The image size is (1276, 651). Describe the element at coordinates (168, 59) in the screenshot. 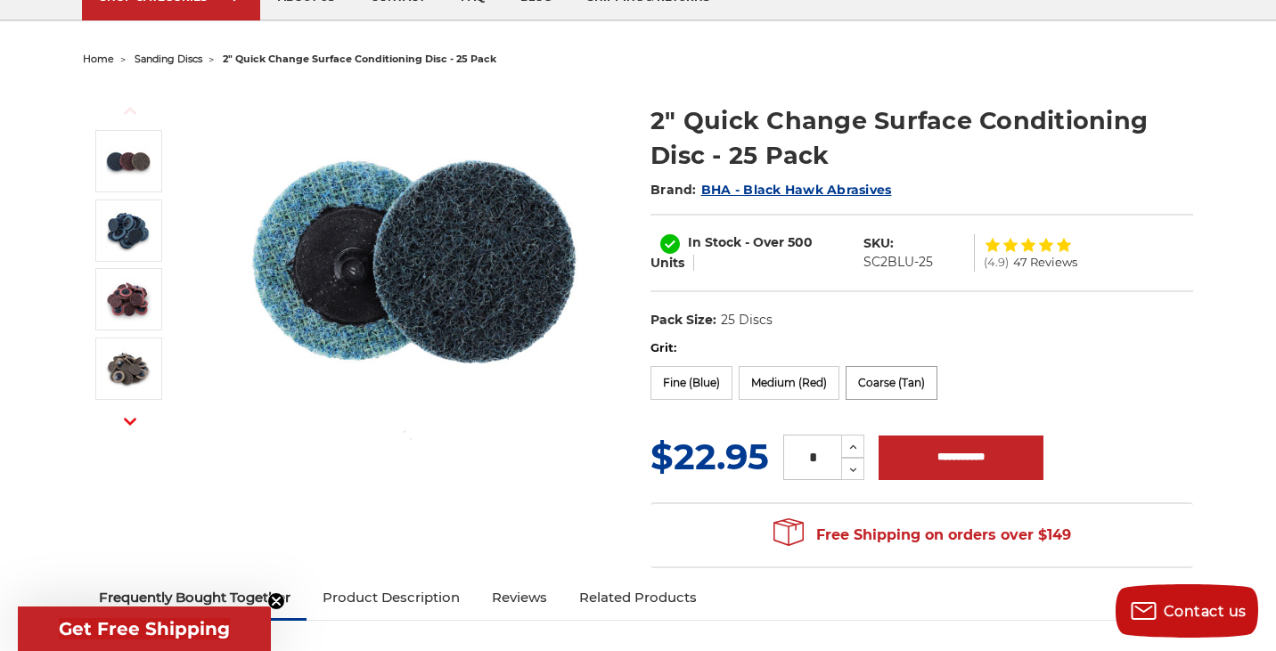

I see `span: sanding discs` at that location.